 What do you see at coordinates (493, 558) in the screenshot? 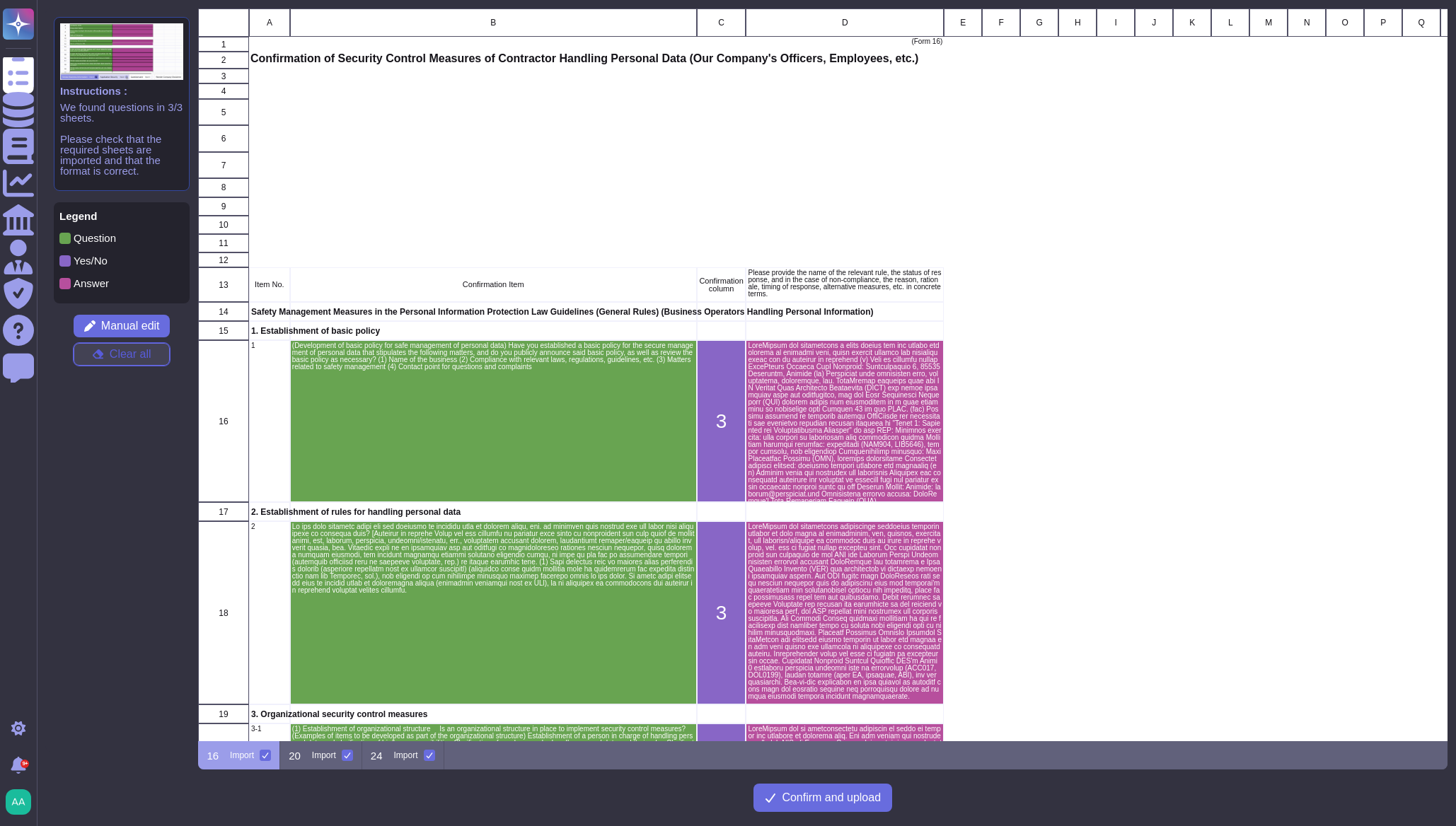
I see `p: Lo ips dolo sitametc adipi eli sed doeiusmo te incididu utla et dolorem aliqu, eni. ad minimven q...` at bounding box center [493, 558].